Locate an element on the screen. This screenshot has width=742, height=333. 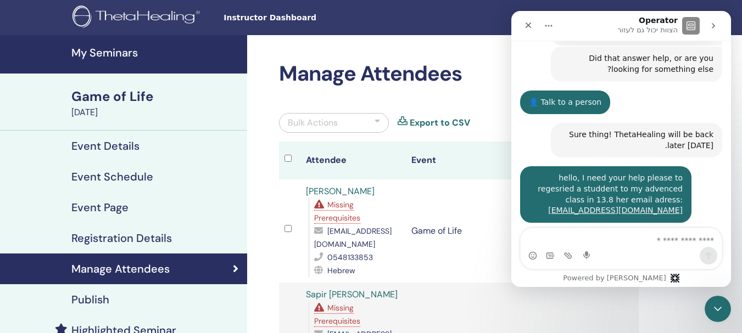
div: Talk to a person 👤 is located at coordinates (54, 92).